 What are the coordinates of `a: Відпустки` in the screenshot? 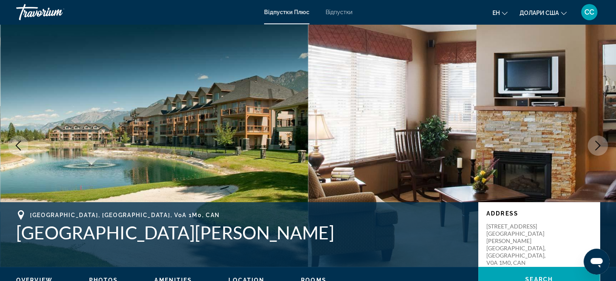 It's located at (339, 12).